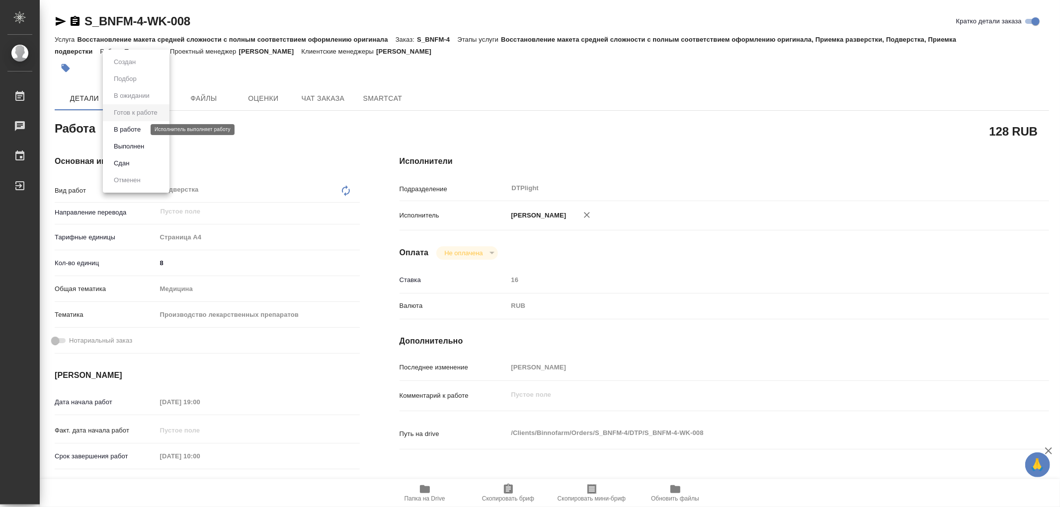 Image resolution: width=1060 pixels, height=507 pixels. Describe the element at coordinates (127, 130) in the screenshot. I see `button: В работе` at that location.